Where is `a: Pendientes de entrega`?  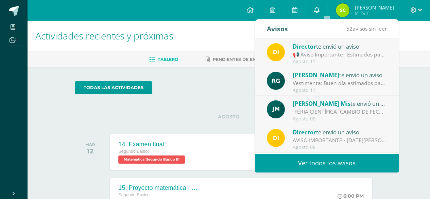
a: Pendientes de entrega is located at coordinates (238, 59).